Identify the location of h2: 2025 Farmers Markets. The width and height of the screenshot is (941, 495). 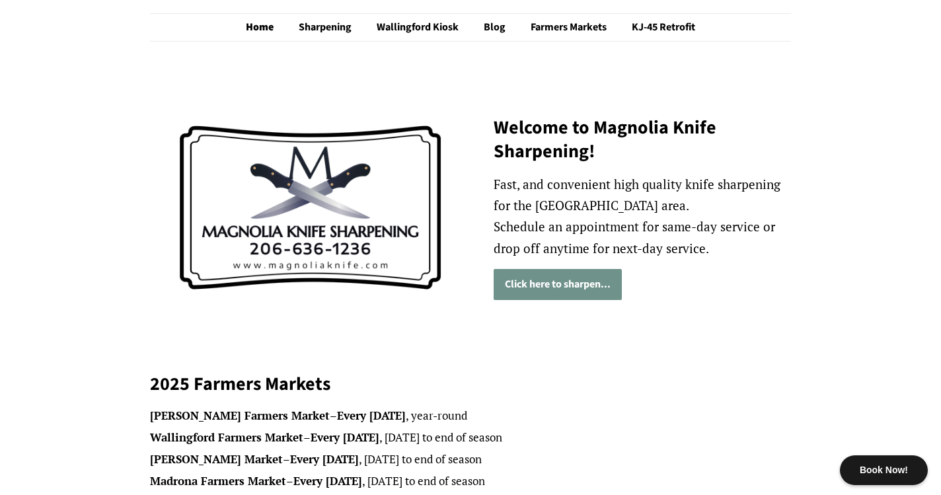
(470, 384).